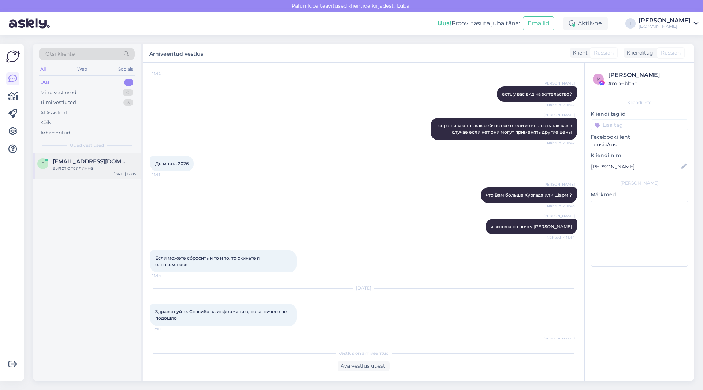 Image resolution: width=703 pixels, height=390 pixels. I want to click on div: Kõik, so click(45, 123).